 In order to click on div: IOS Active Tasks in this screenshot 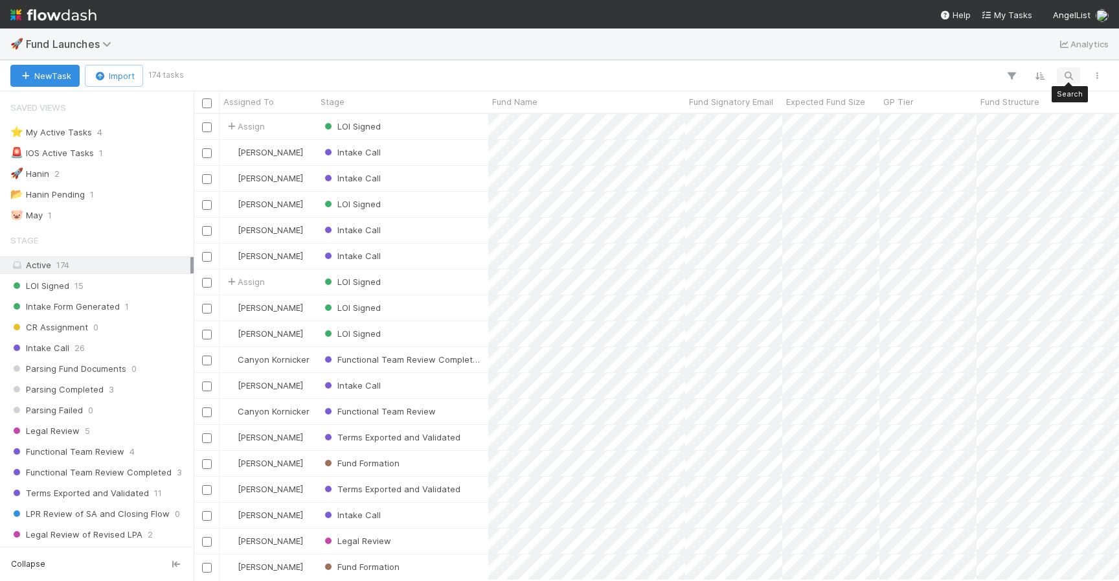, I will do `click(52, 153)`.